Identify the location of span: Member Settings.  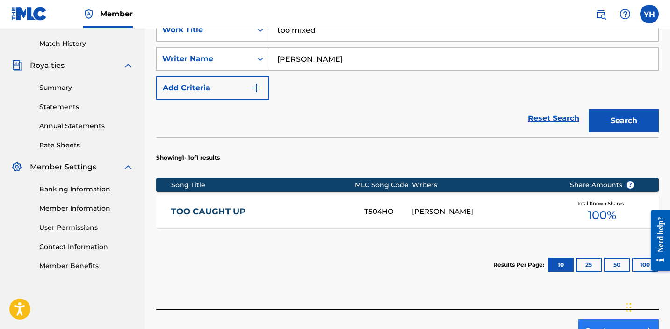
(63, 167).